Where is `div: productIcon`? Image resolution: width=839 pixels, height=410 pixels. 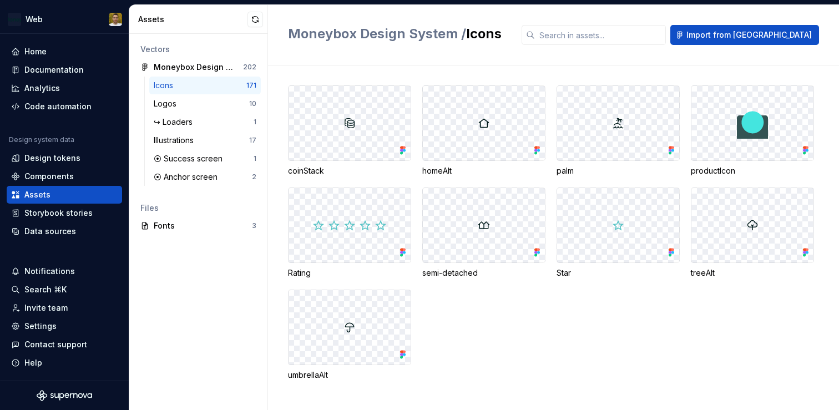
div: productIcon is located at coordinates (753, 171).